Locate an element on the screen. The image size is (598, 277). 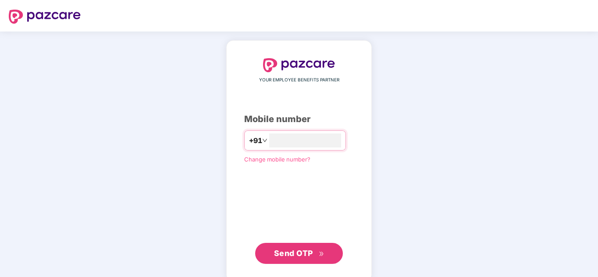
a: Change mobile number? is located at coordinates (277, 159).